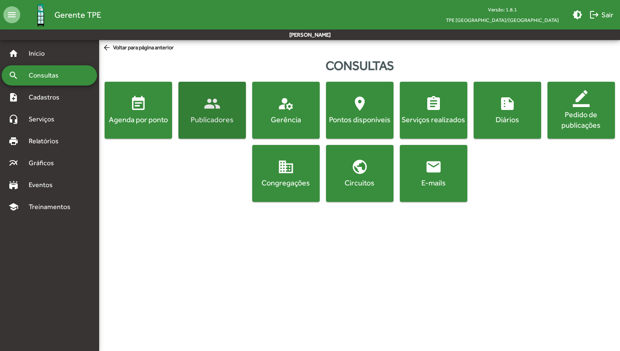 Image resolution: width=620 pixels, height=351 pixels. I want to click on button: Congregações, so click(286, 173).